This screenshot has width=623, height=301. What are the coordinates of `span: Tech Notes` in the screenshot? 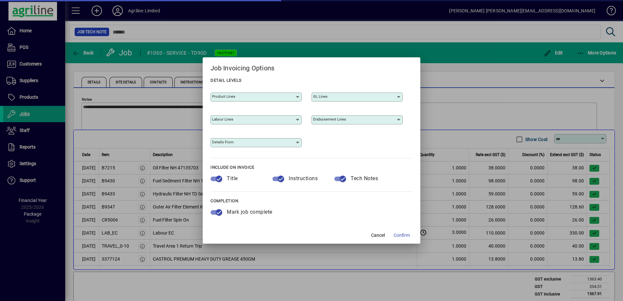 It's located at (364, 178).